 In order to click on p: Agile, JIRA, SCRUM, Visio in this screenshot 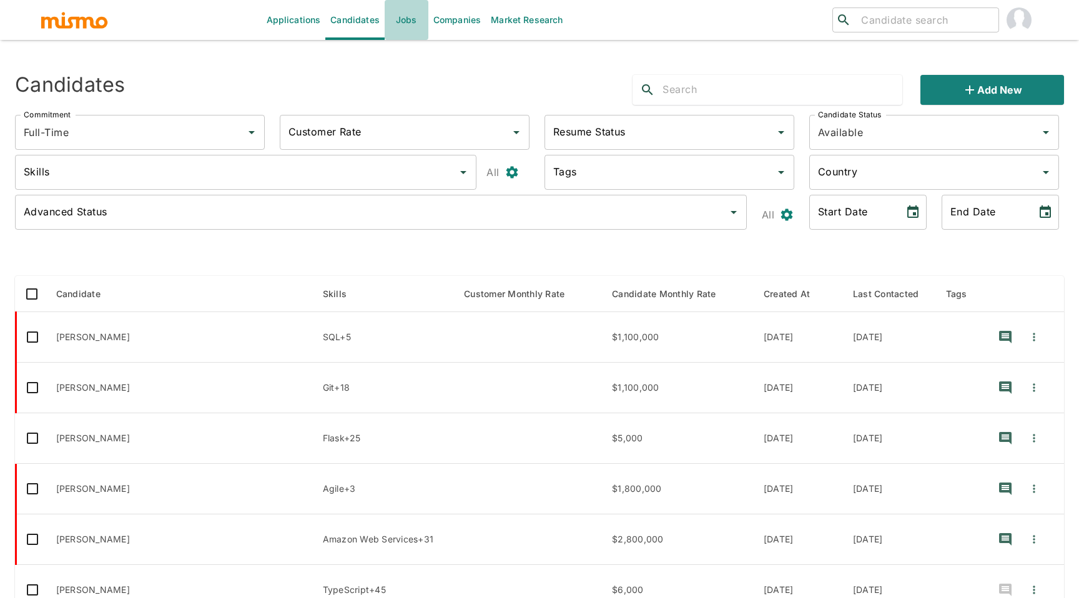, I will do `click(383, 489)`.